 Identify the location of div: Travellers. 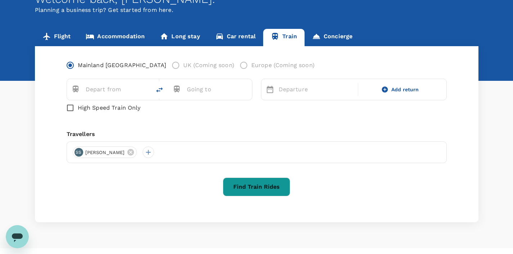
(257, 134).